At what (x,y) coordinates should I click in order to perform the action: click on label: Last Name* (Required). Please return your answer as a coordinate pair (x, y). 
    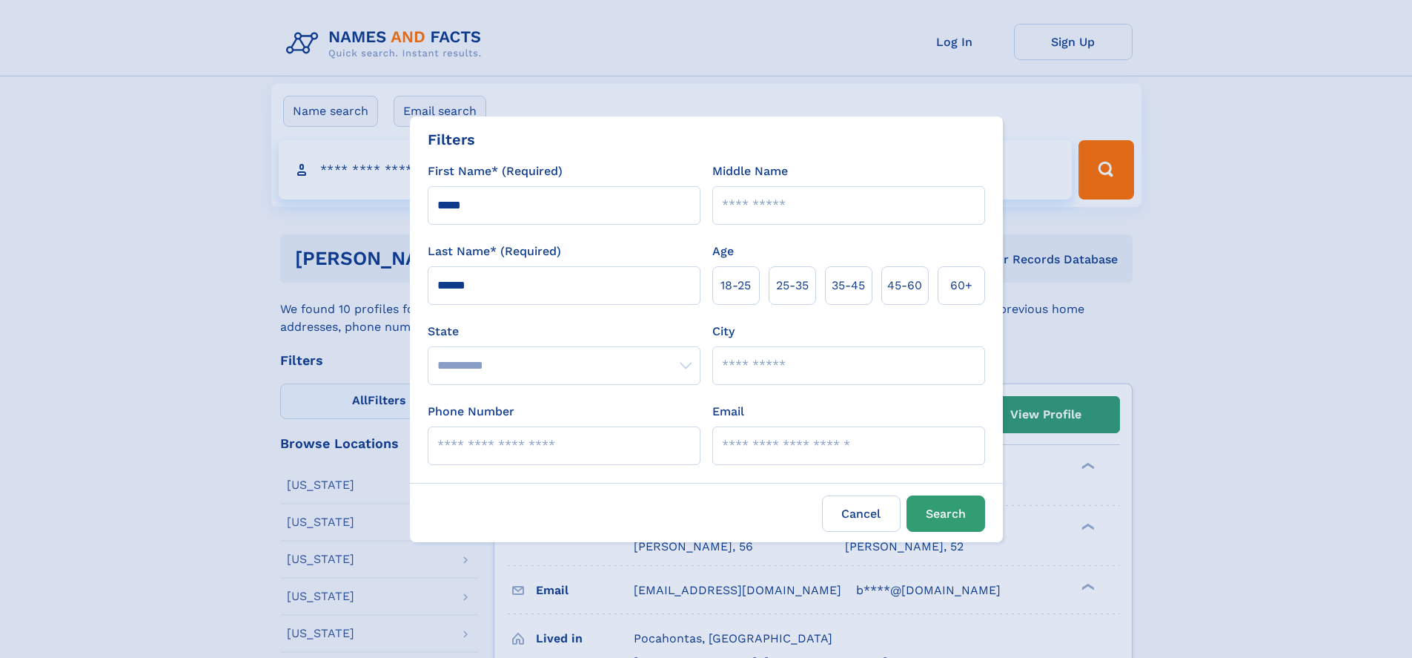
    Looking at the image, I should click on (494, 251).